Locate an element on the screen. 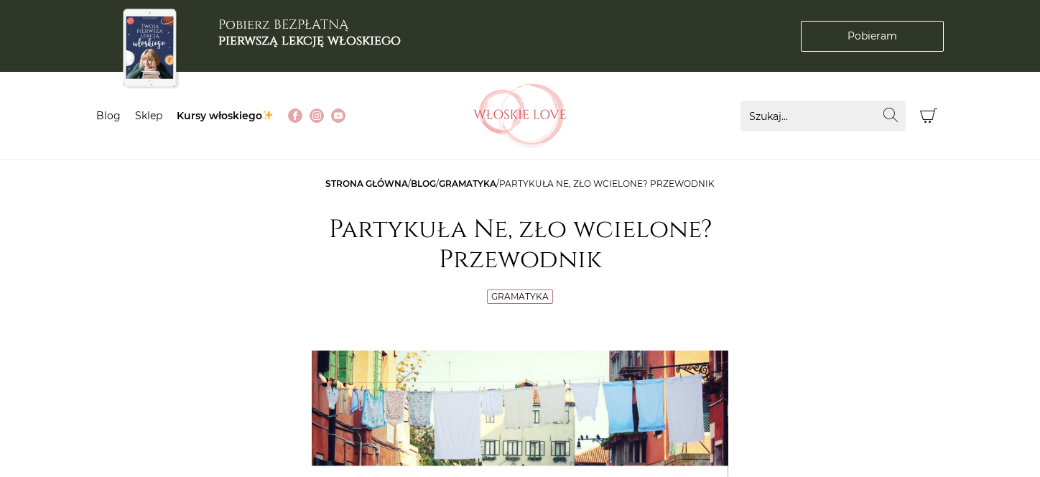 This screenshot has height=477, width=1040. a: Strona główna is located at coordinates (366, 183).